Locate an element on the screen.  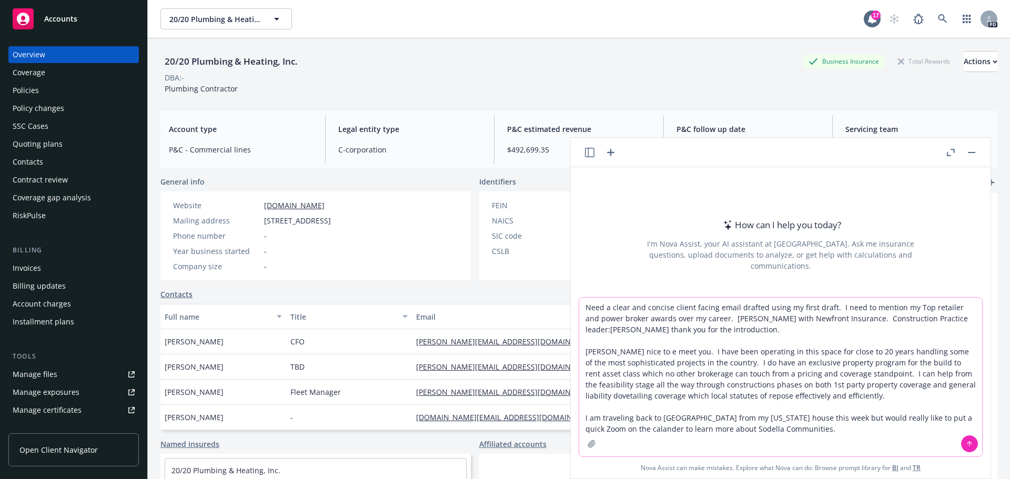
div: RiskPulse is located at coordinates (29, 216).